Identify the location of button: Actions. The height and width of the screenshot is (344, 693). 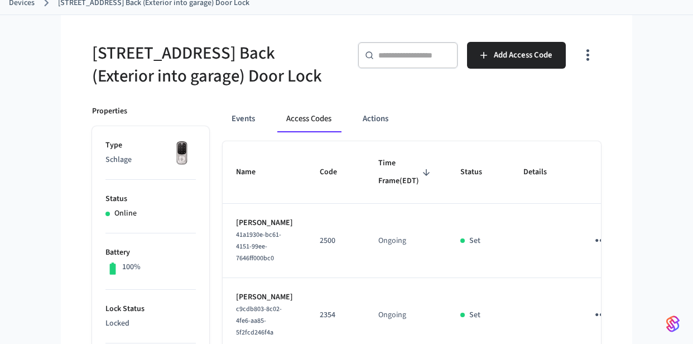
(376, 119).